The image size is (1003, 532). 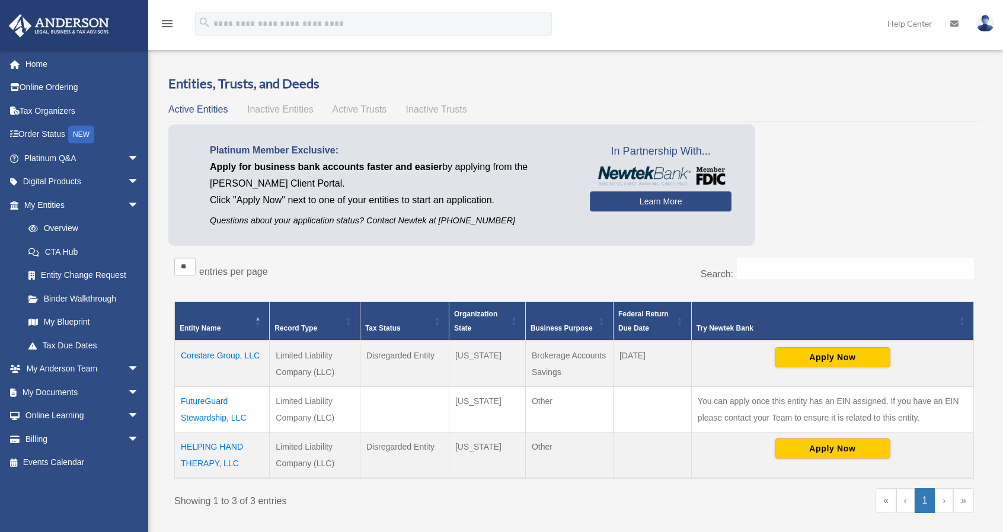 I want to click on a: Overview, so click(x=81, y=229).